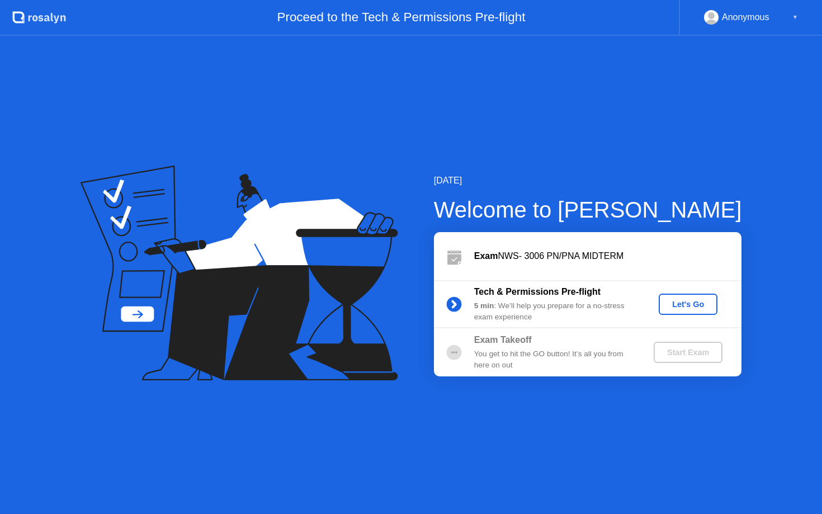 The height and width of the screenshot is (514, 822). Describe the element at coordinates (555, 311) in the screenshot. I see `div: : We’ll help you prepare for a no-stress exam experience` at that location.